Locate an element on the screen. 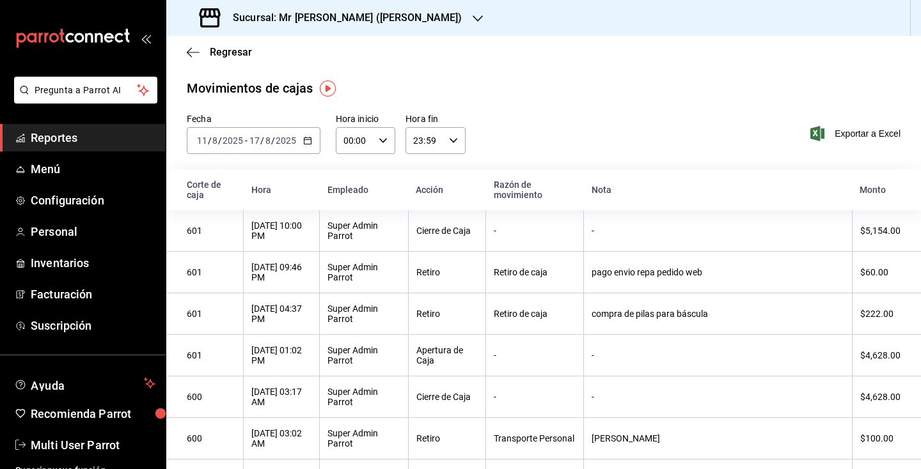 The height and width of the screenshot is (469, 921). span: Exportar a Excel is located at coordinates (856, 134).